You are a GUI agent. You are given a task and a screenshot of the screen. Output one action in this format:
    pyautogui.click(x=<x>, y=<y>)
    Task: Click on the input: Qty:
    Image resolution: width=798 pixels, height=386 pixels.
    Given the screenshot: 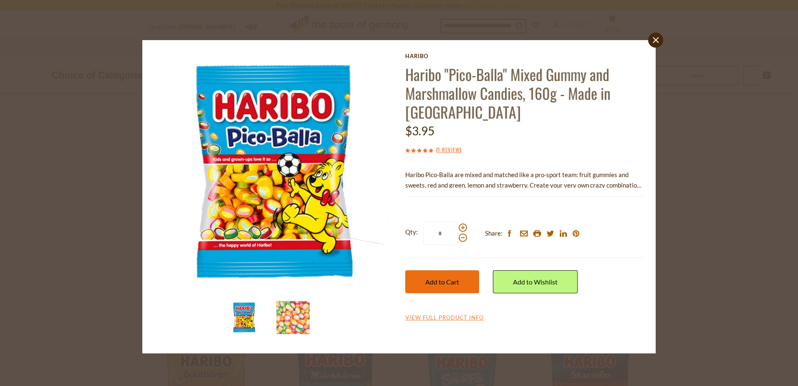 What is the action you would take?
    pyautogui.click(x=440, y=233)
    